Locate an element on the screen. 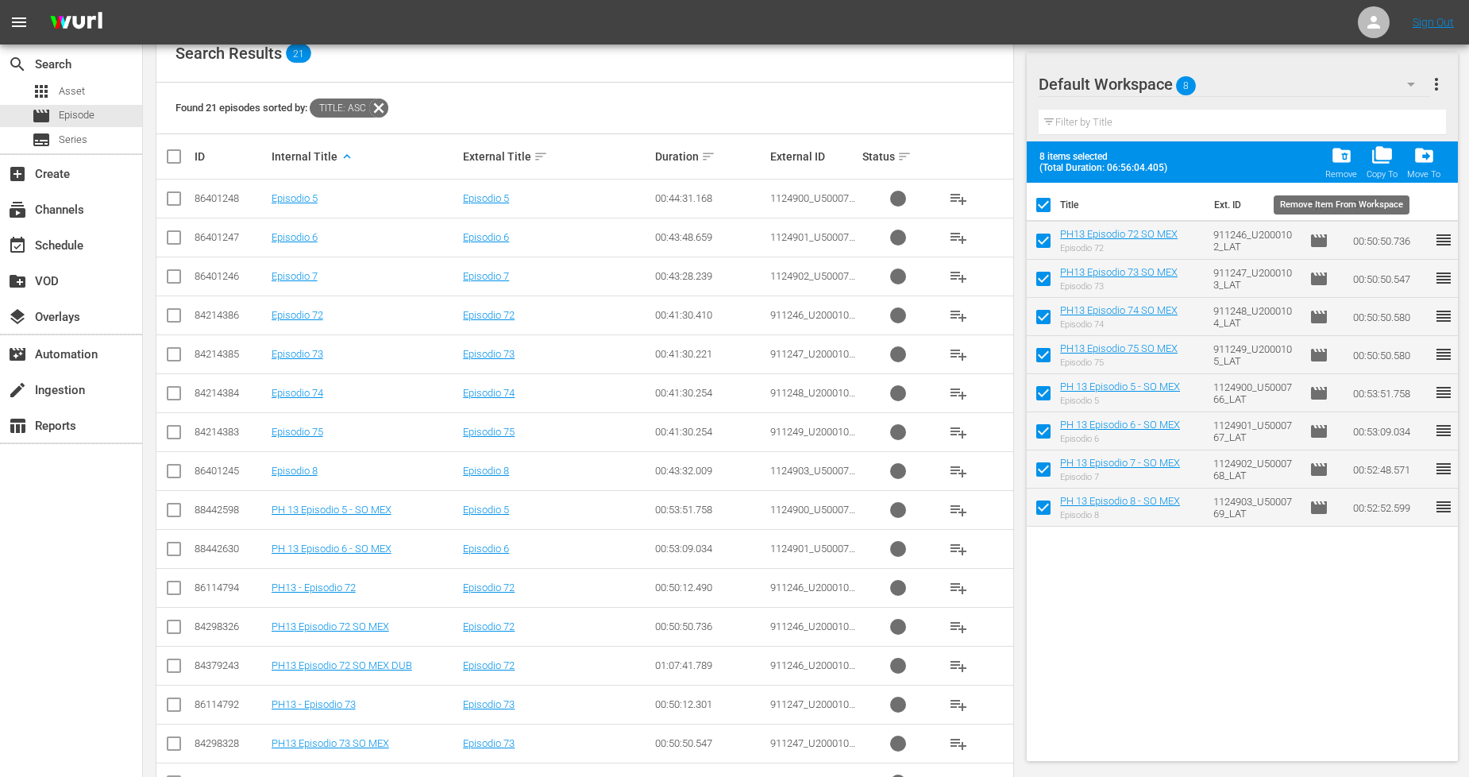 The height and width of the screenshot is (777, 1469). div: 86401247 is located at coordinates (230, 237).